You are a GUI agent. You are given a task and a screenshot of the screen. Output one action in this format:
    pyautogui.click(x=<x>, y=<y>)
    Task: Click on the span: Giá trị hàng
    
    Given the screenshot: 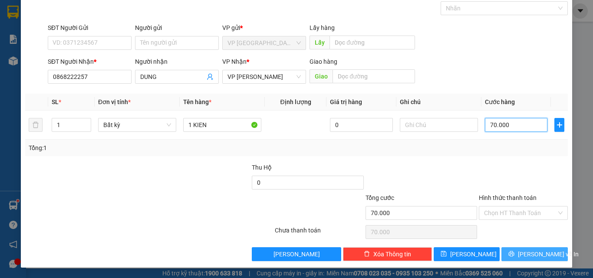 What is the action you would take?
    pyautogui.click(x=346, y=102)
    